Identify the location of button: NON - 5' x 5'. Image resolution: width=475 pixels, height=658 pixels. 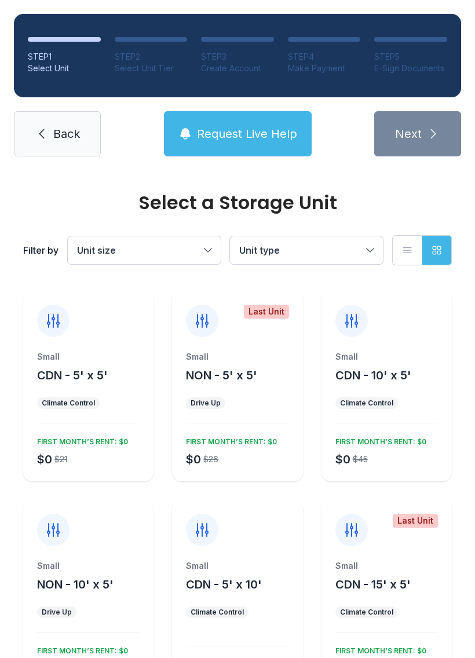
(221, 375).